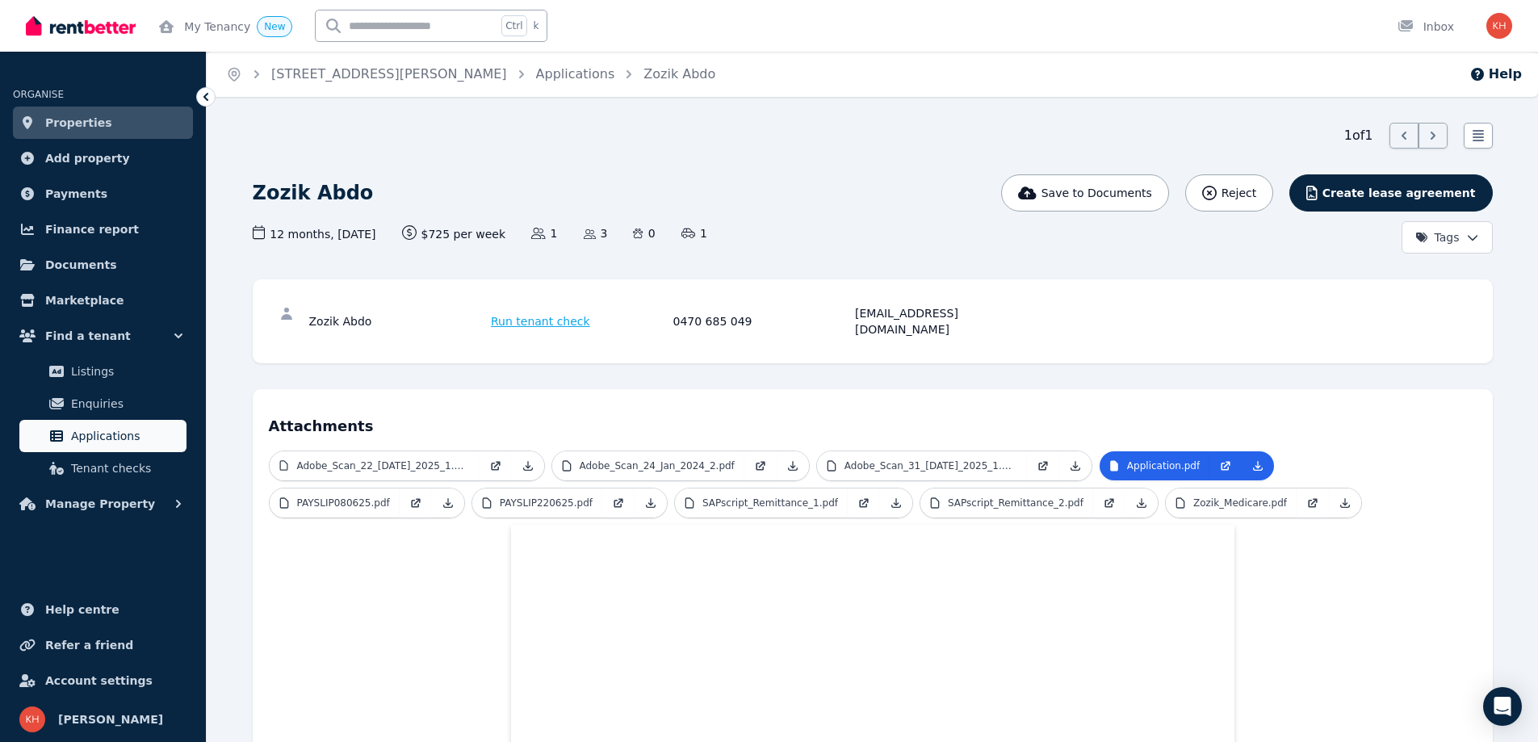 The image size is (1538, 742). Describe the element at coordinates (103, 158) in the screenshot. I see `a: Add property` at that location.